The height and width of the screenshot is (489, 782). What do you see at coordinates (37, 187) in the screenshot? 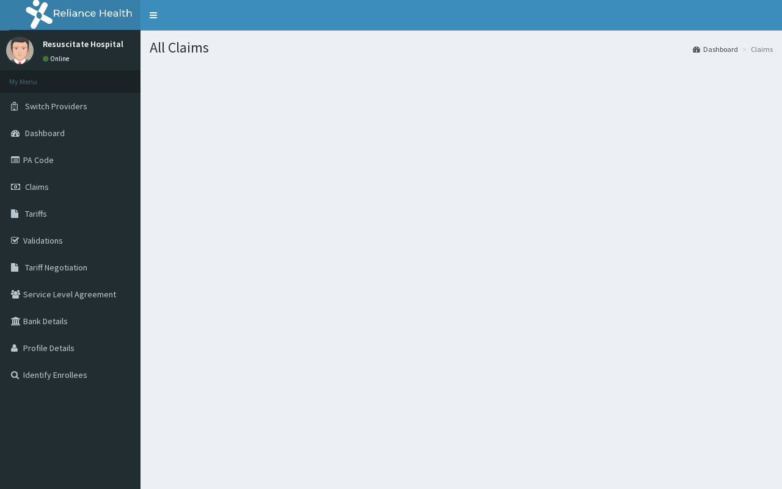
I see `span: Claims` at bounding box center [37, 187].